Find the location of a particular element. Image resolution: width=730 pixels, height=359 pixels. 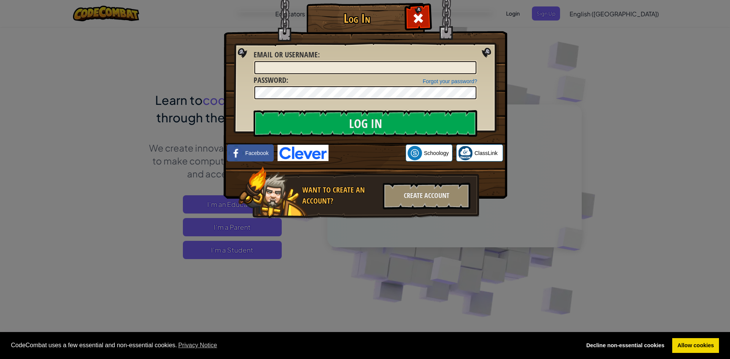

img: schoology.png is located at coordinates (415, 153).